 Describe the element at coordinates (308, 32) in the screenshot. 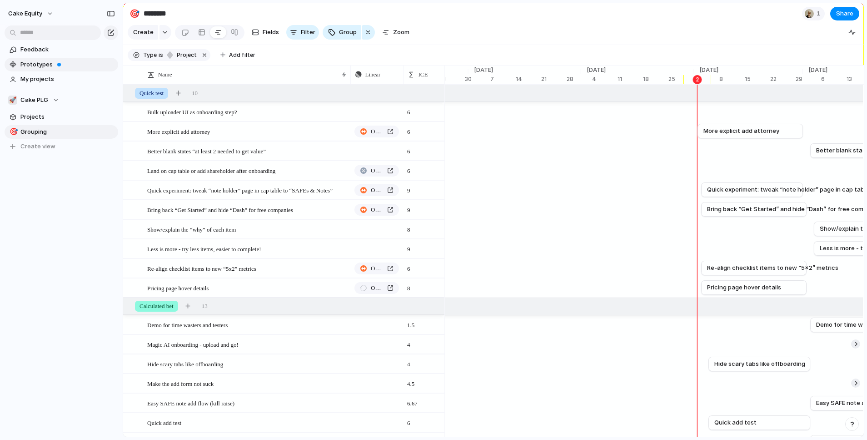

I see `span: Filter` at that location.